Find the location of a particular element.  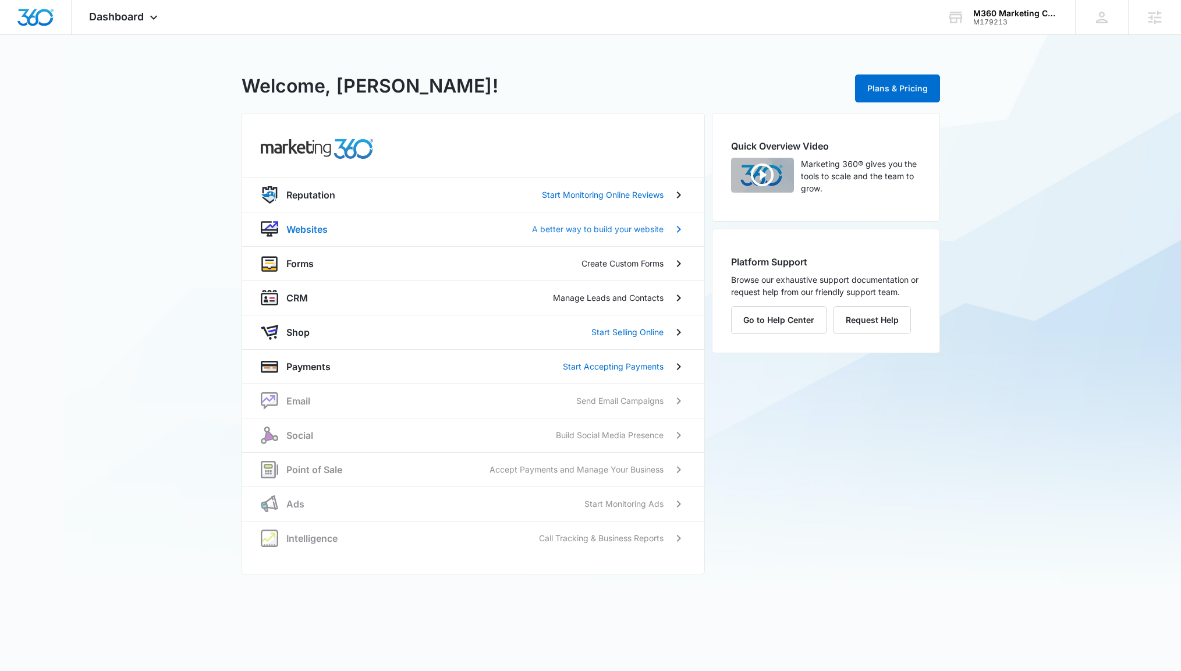

p: Shop is located at coordinates (298, 332).